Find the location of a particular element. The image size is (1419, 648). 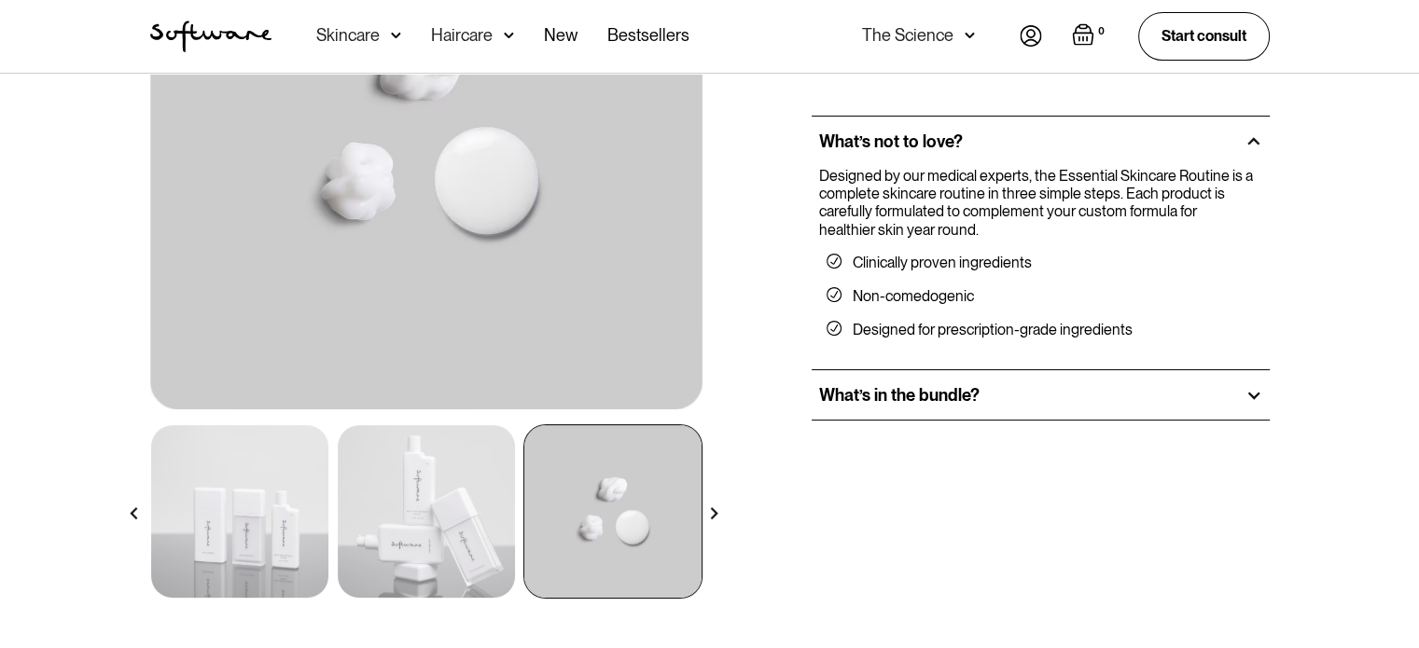

a: Open empty cart is located at coordinates (1090, 36).